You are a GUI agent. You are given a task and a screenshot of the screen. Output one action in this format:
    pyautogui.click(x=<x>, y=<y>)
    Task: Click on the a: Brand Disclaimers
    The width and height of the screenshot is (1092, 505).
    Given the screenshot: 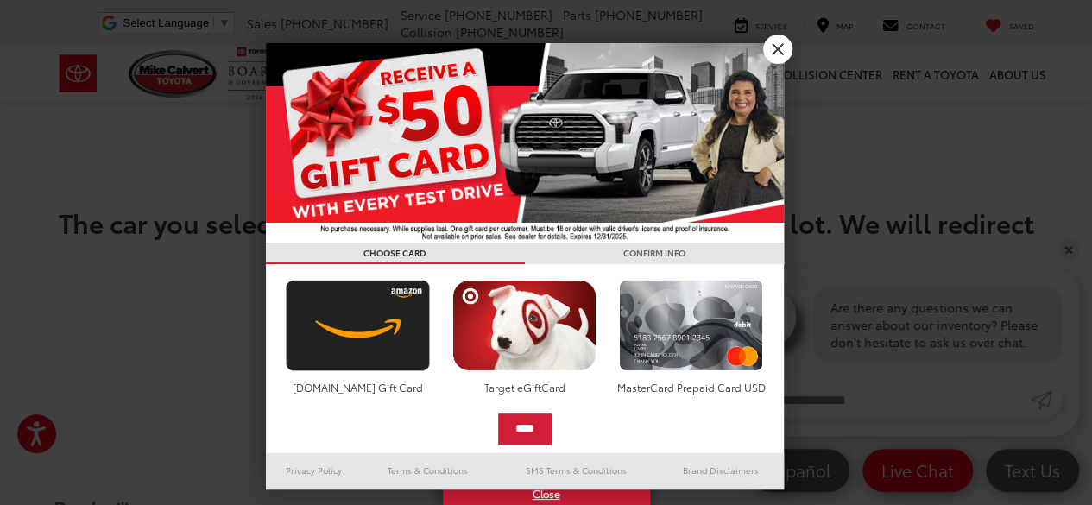 What is the action you would take?
    pyautogui.click(x=721, y=470)
    